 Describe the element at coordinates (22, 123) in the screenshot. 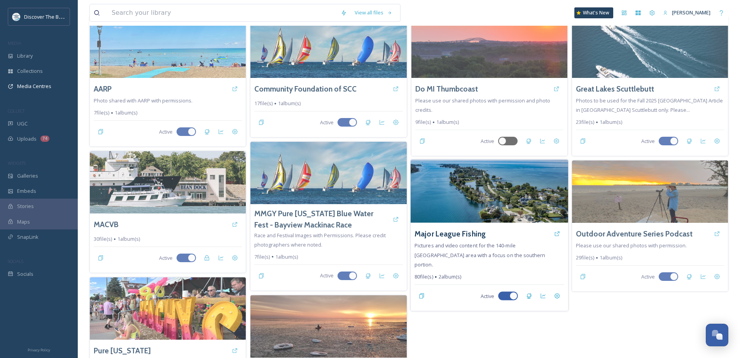

I see `span: UGC` at that location.